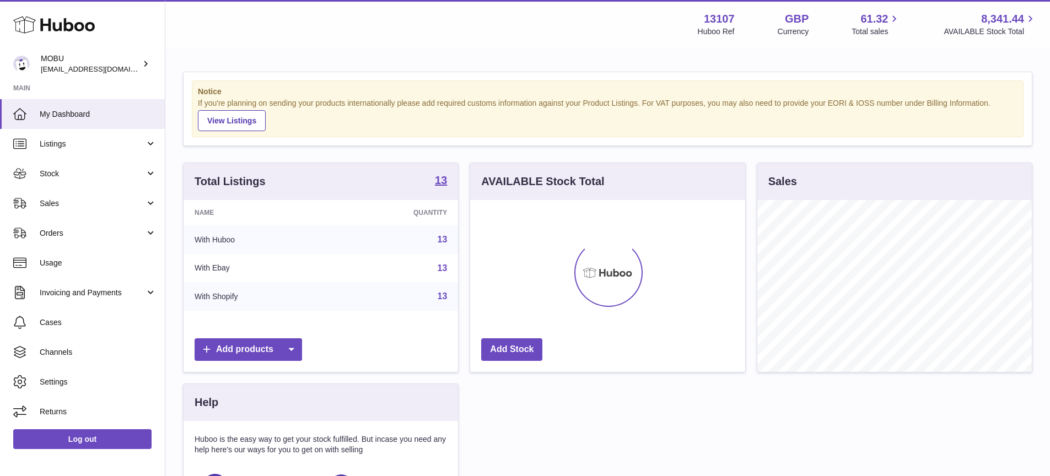 This screenshot has height=476, width=1050. I want to click on a: 61.32 Total sales, so click(876, 24).